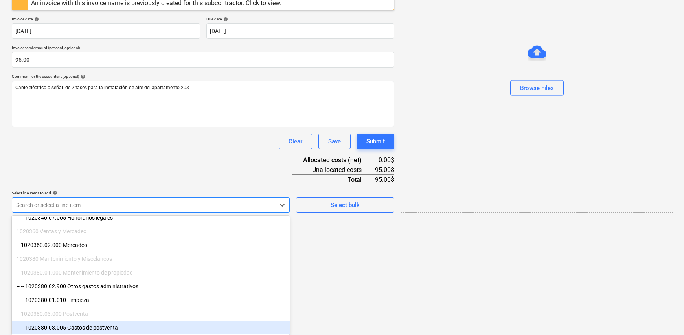 The height and width of the screenshot is (335, 684). What do you see at coordinates (151, 218) in the screenshot?
I see `div: -- -- 1020340.07.005 Honorarios legales` at bounding box center [151, 218].